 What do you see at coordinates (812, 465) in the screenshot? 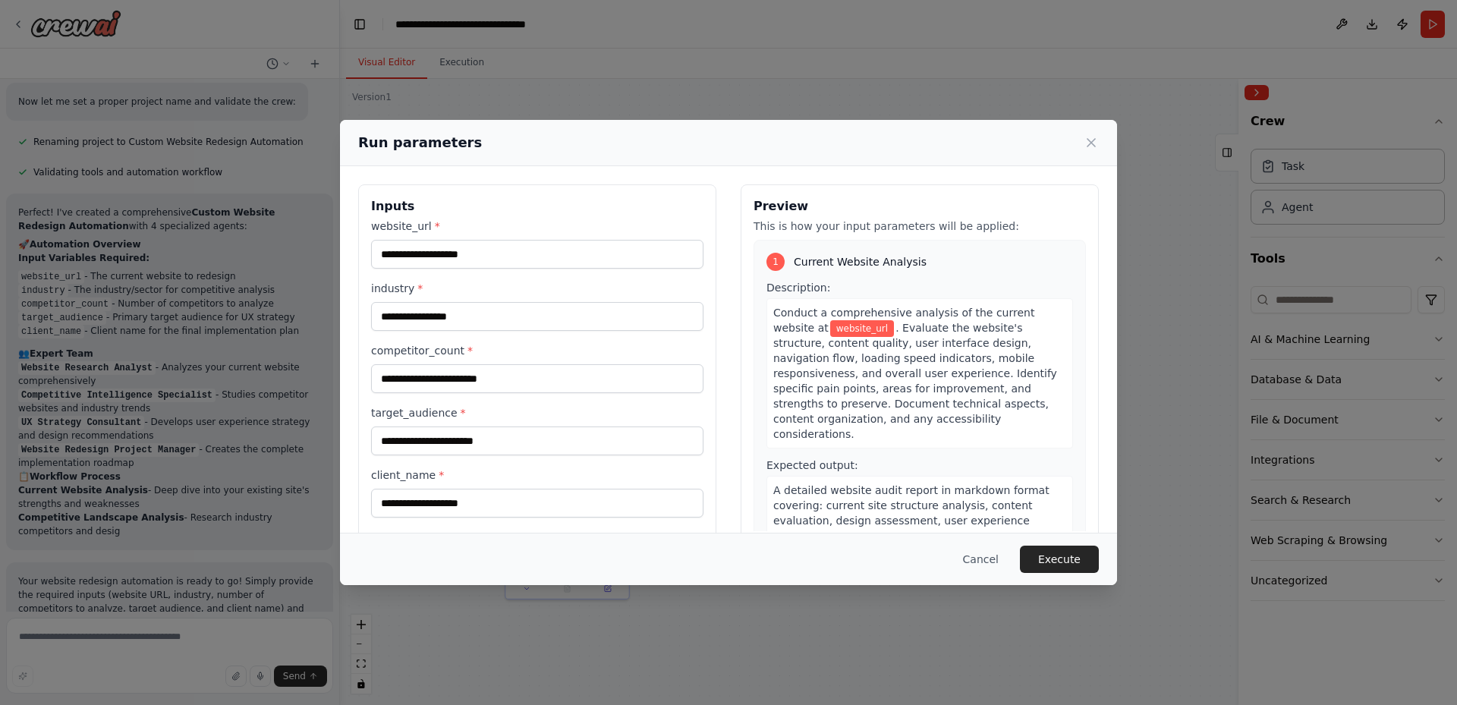
I see `span: Expected output:` at bounding box center [812, 465].